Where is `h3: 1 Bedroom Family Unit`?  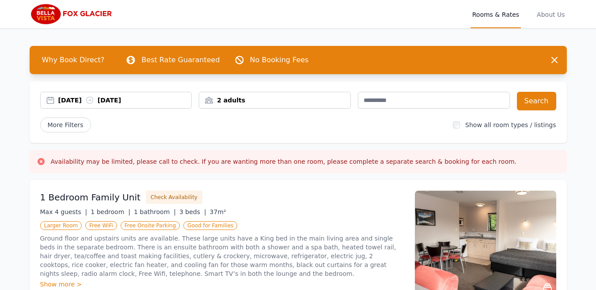 h3: 1 Bedroom Family Unit is located at coordinates (90, 198).